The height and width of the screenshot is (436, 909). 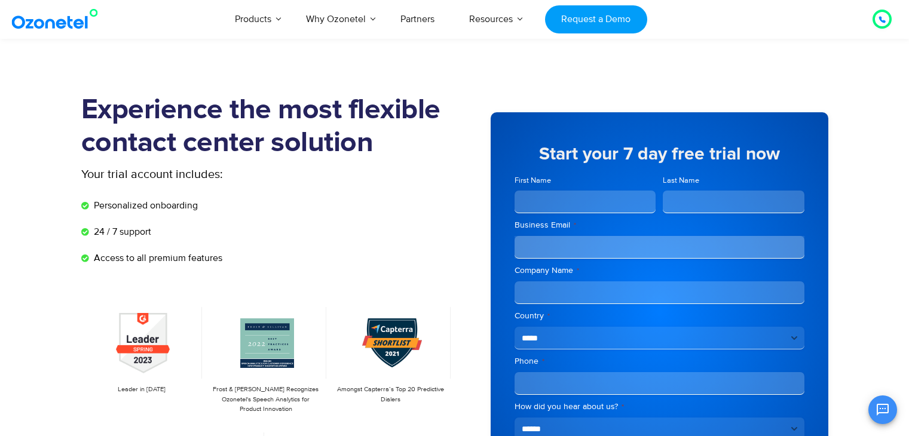 What do you see at coordinates (659, 316) in the screenshot?
I see `label: Country` at bounding box center [659, 316].